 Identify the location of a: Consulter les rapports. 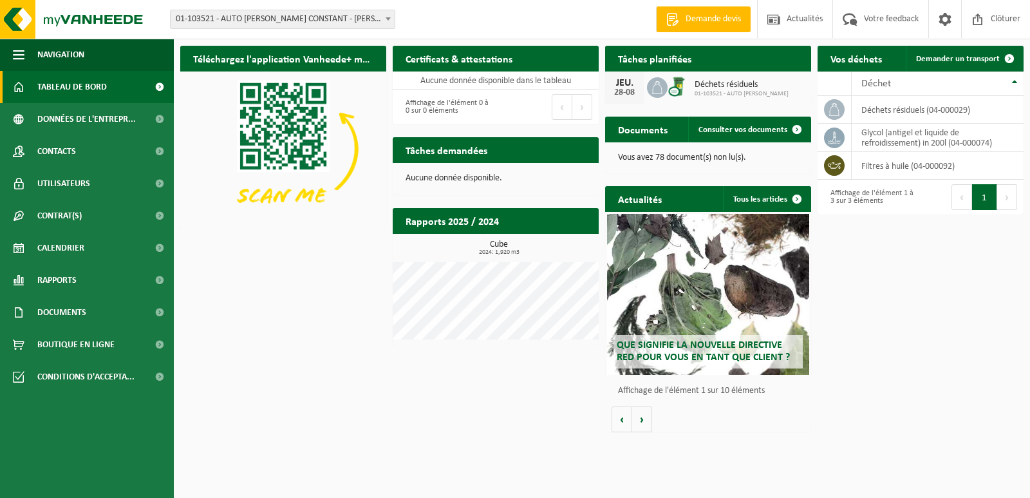
(542, 246).